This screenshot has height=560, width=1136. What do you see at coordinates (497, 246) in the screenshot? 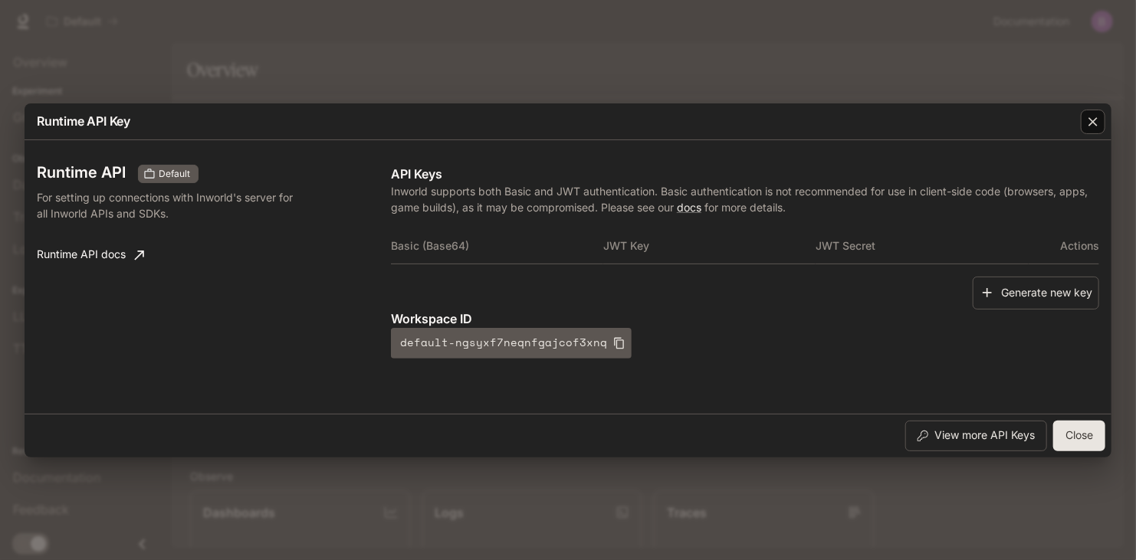
I see `th: Basic (Base64)` at bounding box center [497, 246].